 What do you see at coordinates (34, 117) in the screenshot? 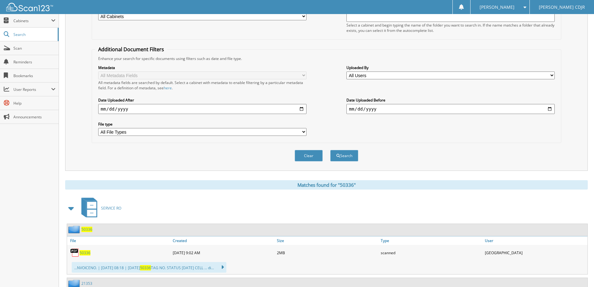
I see `span: Announcements` at bounding box center [34, 117].